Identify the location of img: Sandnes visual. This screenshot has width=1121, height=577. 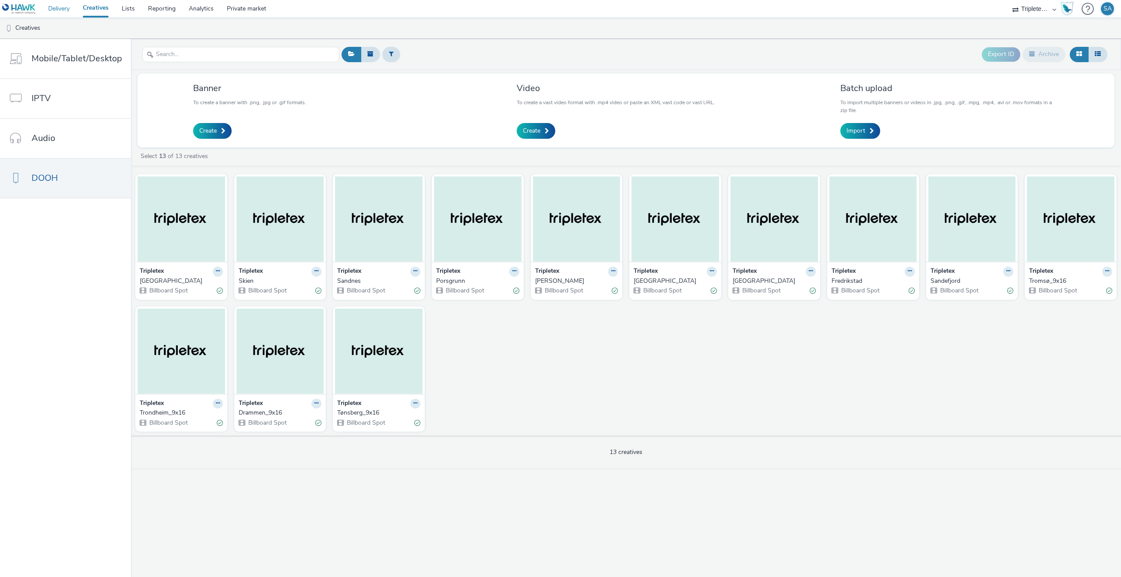
(379, 219).